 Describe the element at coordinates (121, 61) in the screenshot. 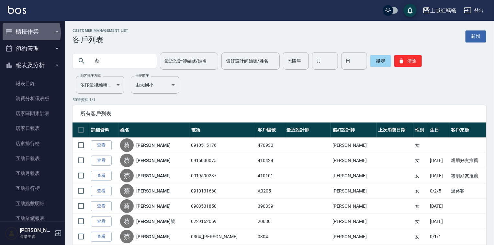

I see `input: 搜尋關鍵字` at that location.